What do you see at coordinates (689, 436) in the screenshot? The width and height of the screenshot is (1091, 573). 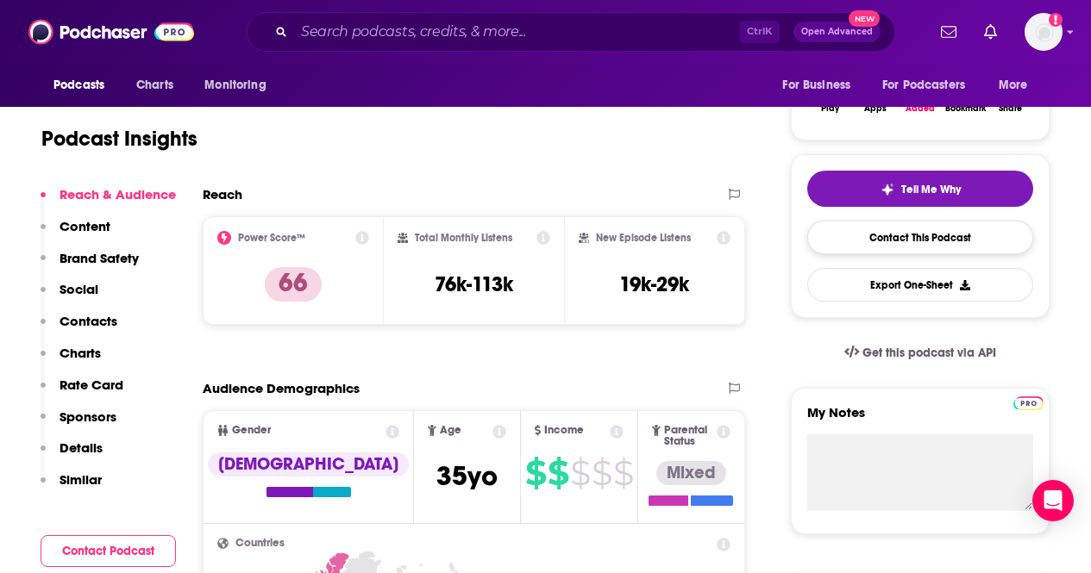 I see `span: Parental Status` at bounding box center [689, 436].